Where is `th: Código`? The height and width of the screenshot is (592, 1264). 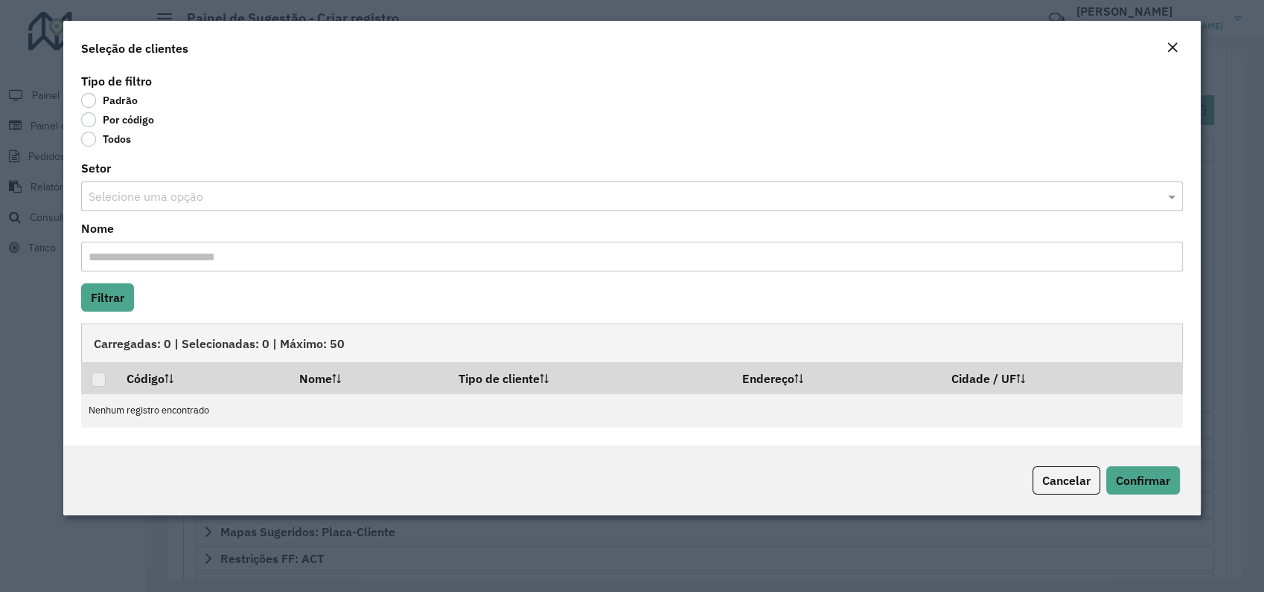
th: Código is located at coordinates (202, 378).